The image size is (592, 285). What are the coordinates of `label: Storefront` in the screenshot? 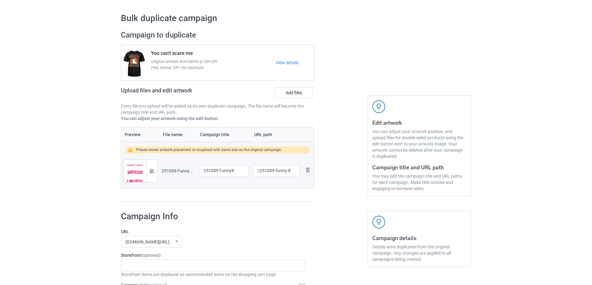 It's located at (213, 256).